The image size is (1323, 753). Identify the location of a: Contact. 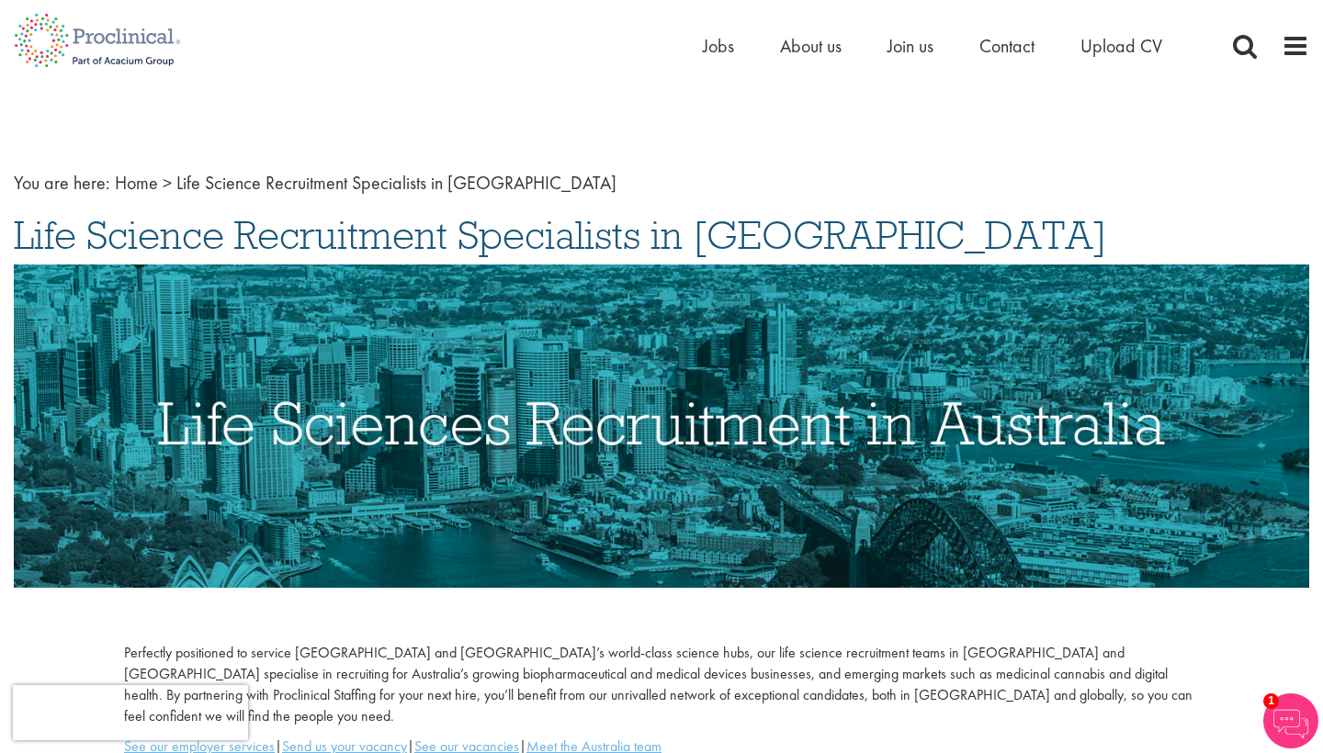
(1007, 46).